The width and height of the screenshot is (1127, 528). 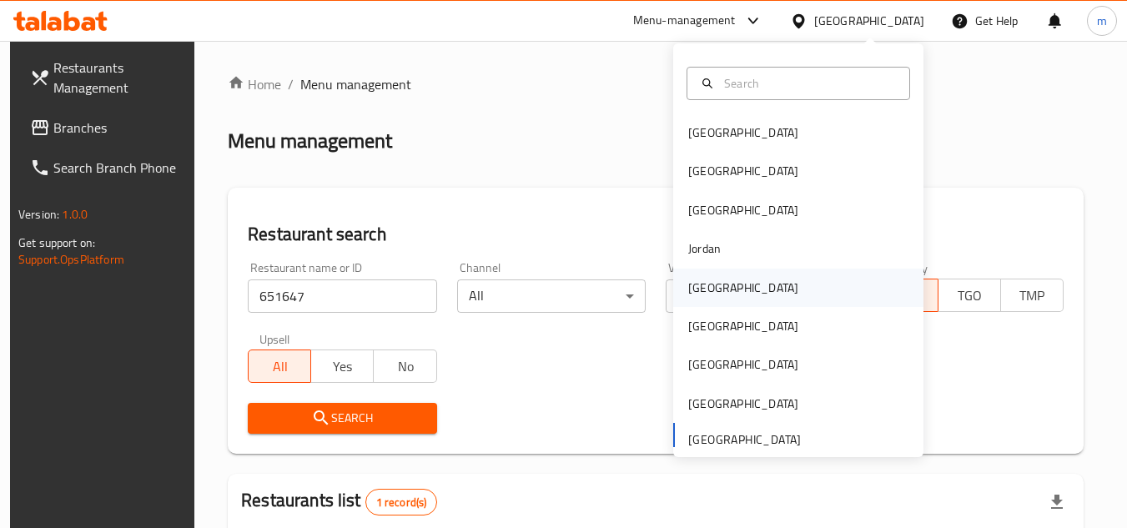 What do you see at coordinates (1032, 295) in the screenshot?
I see `button: TMP` at bounding box center [1032, 295].